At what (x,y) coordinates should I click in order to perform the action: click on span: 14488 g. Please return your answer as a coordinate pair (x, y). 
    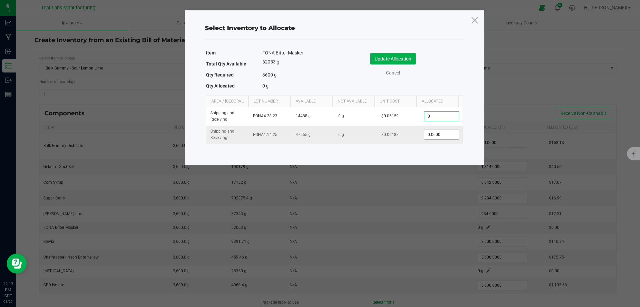
    Looking at the image, I should click on (303, 116).